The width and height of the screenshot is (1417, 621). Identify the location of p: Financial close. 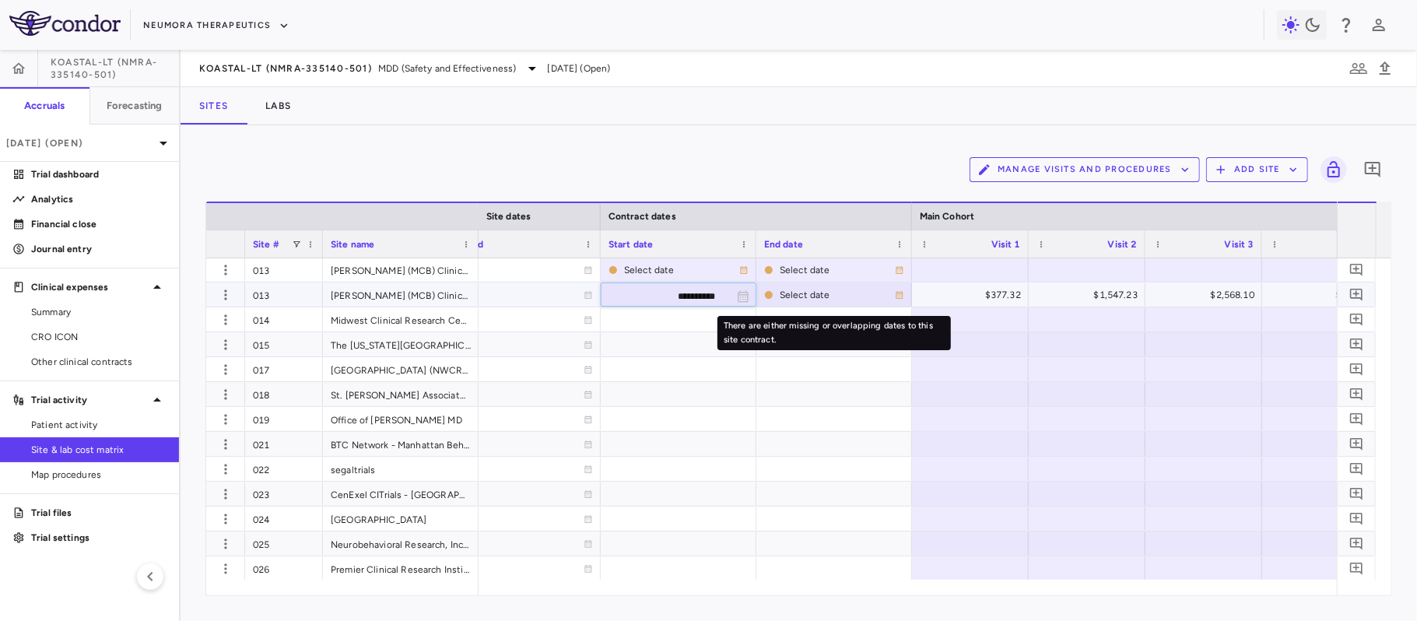
(99, 224).